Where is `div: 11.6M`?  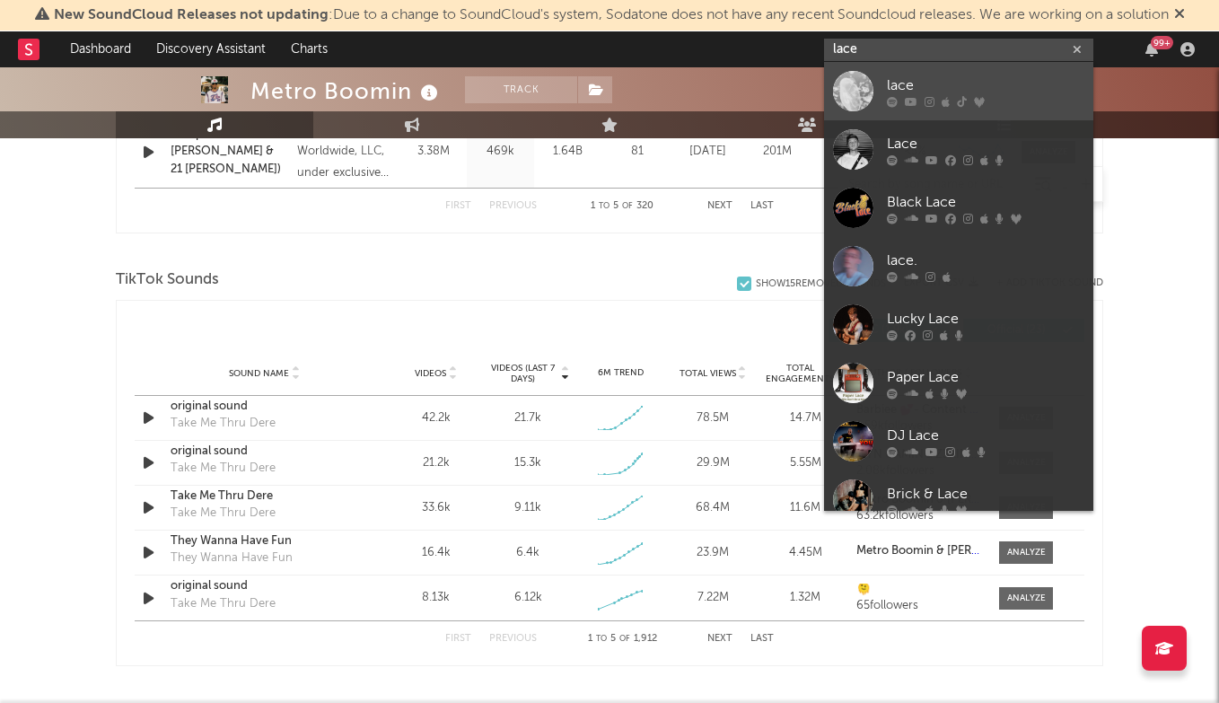 div: 11.6M is located at coordinates (805, 508).